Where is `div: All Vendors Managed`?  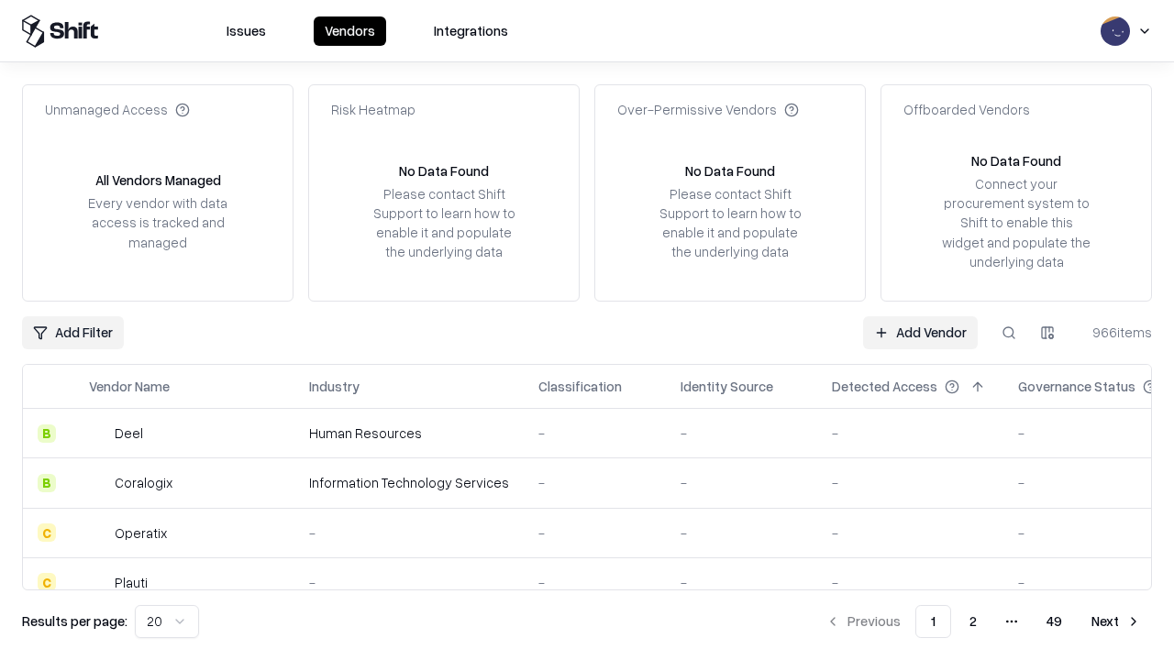 div: All Vendors Managed is located at coordinates (158, 180).